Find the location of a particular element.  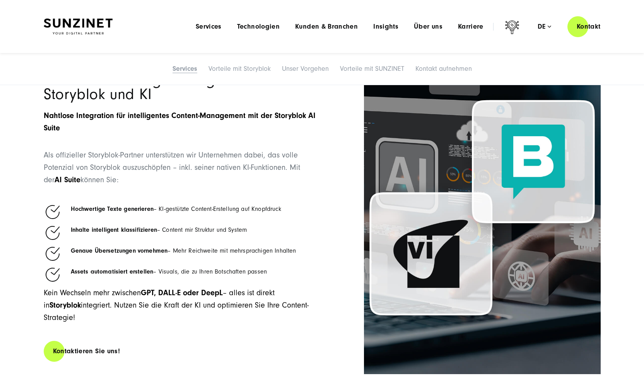

span: Insights is located at coordinates (386, 27).